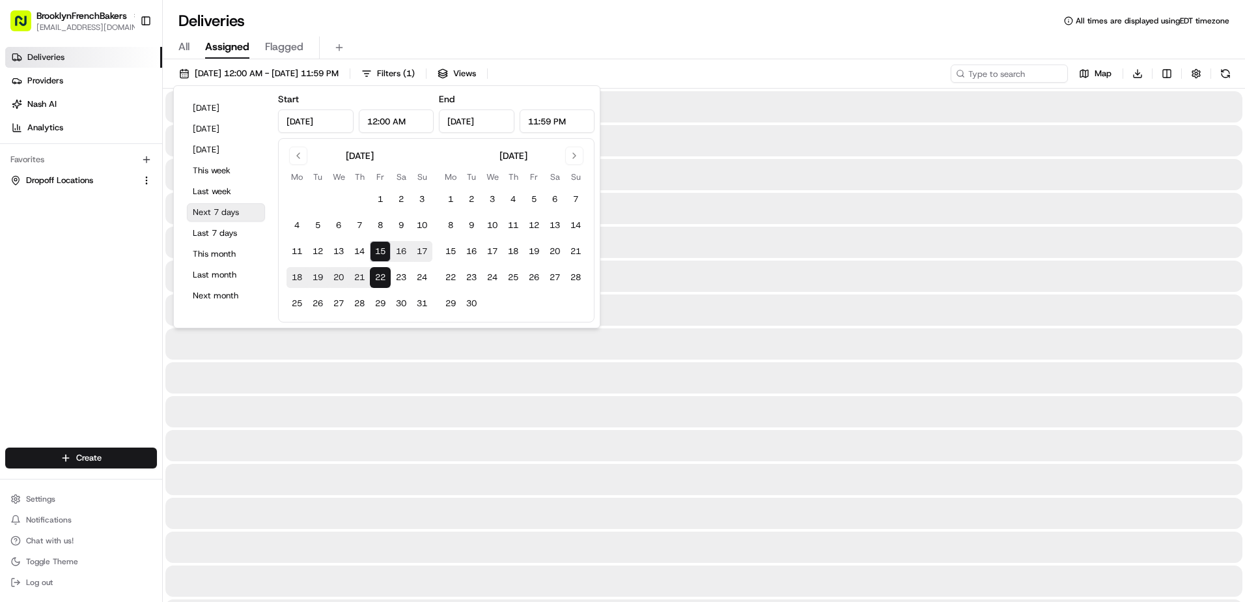 This screenshot has height=602, width=1245. I want to click on button: 29, so click(380, 304).